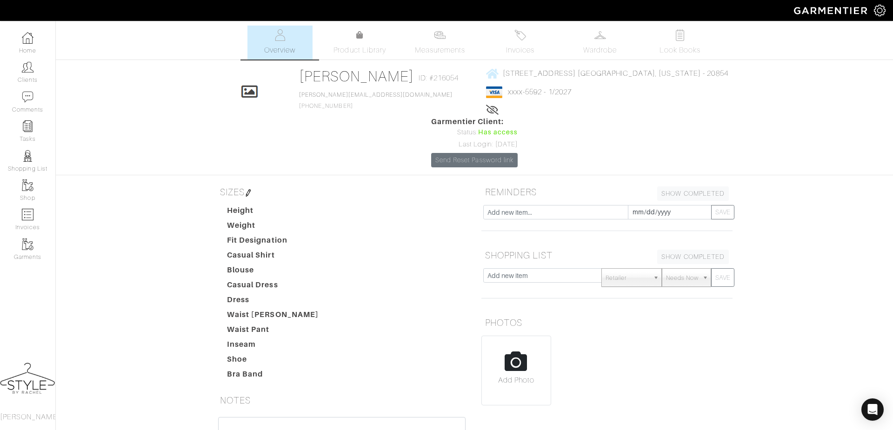 The image size is (893, 430). Describe the element at coordinates (273, 212) in the screenshot. I see `dt: Height` at that location.